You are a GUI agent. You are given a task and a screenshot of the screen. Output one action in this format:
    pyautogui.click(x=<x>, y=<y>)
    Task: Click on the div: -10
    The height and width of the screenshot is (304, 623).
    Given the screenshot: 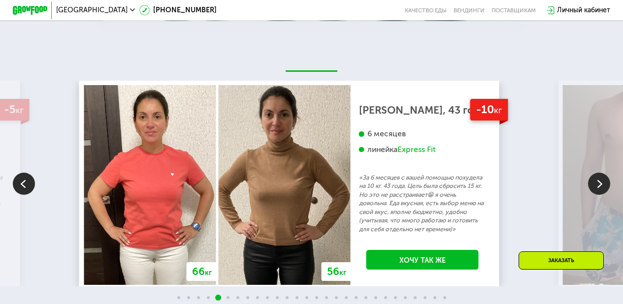 What is the action you would take?
    pyautogui.click(x=489, y=110)
    